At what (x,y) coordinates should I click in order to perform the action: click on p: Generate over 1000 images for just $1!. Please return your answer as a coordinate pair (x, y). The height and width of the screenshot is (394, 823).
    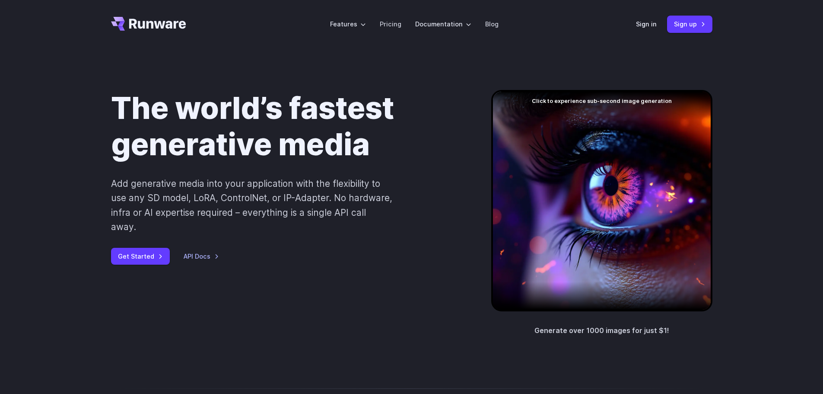
    Looking at the image, I should click on (602, 331).